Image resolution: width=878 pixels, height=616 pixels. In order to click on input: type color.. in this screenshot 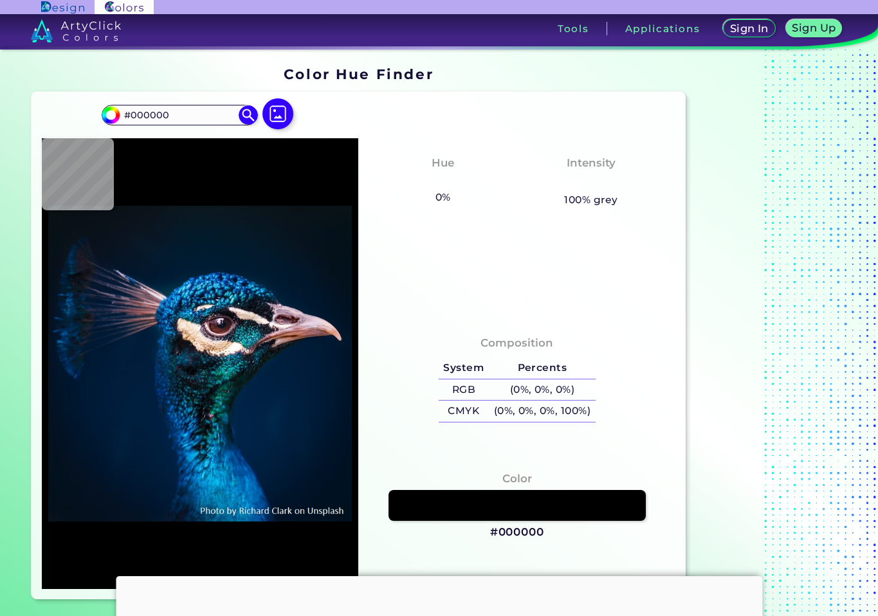, I will do `click(179, 114)`.